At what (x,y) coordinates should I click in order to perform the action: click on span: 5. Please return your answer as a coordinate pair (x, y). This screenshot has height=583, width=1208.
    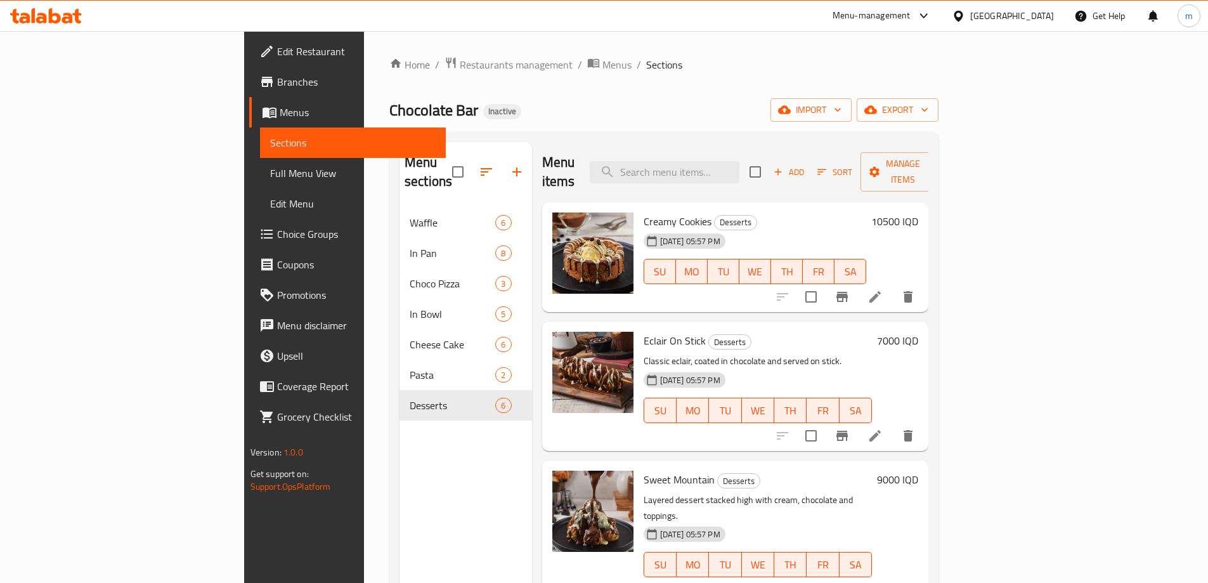
    Looking at the image, I should click on (503, 314).